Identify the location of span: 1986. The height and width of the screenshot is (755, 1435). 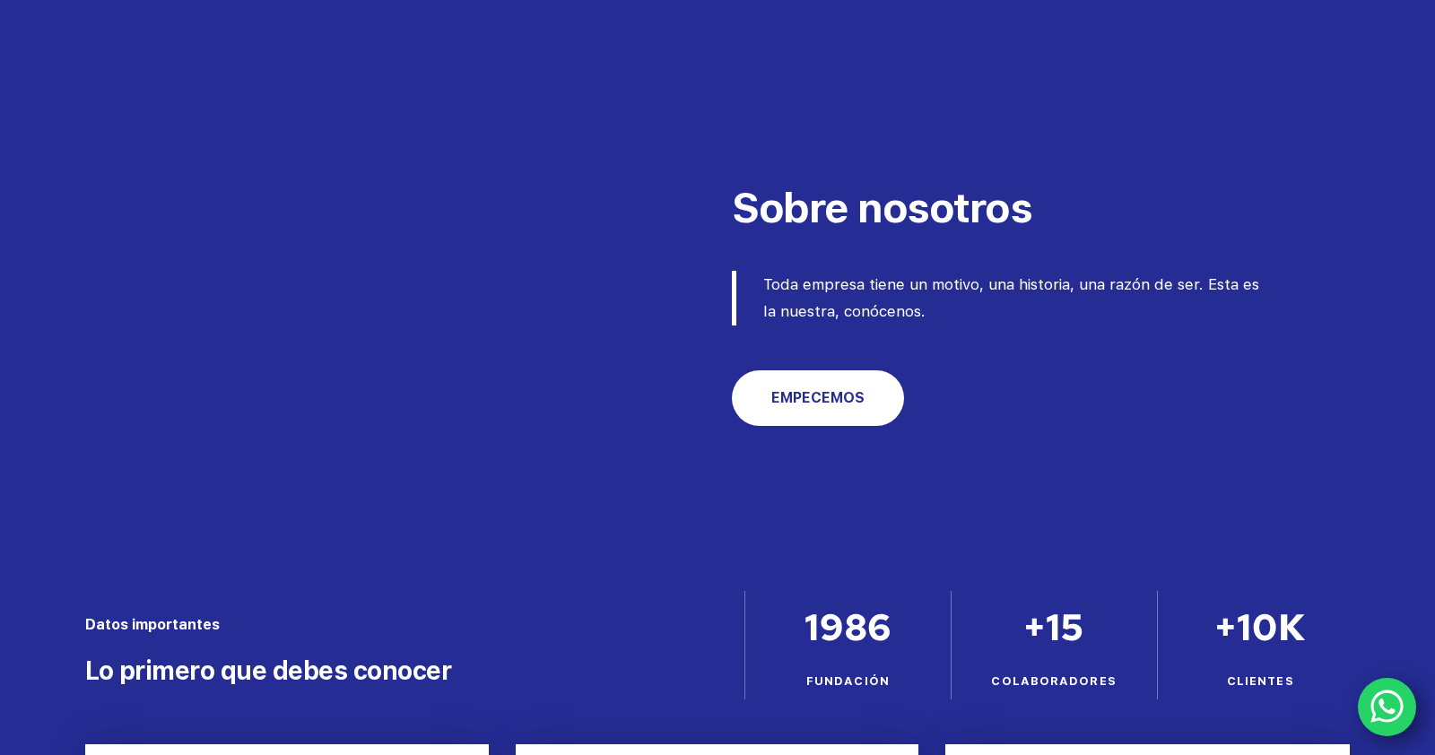
(848, 627).